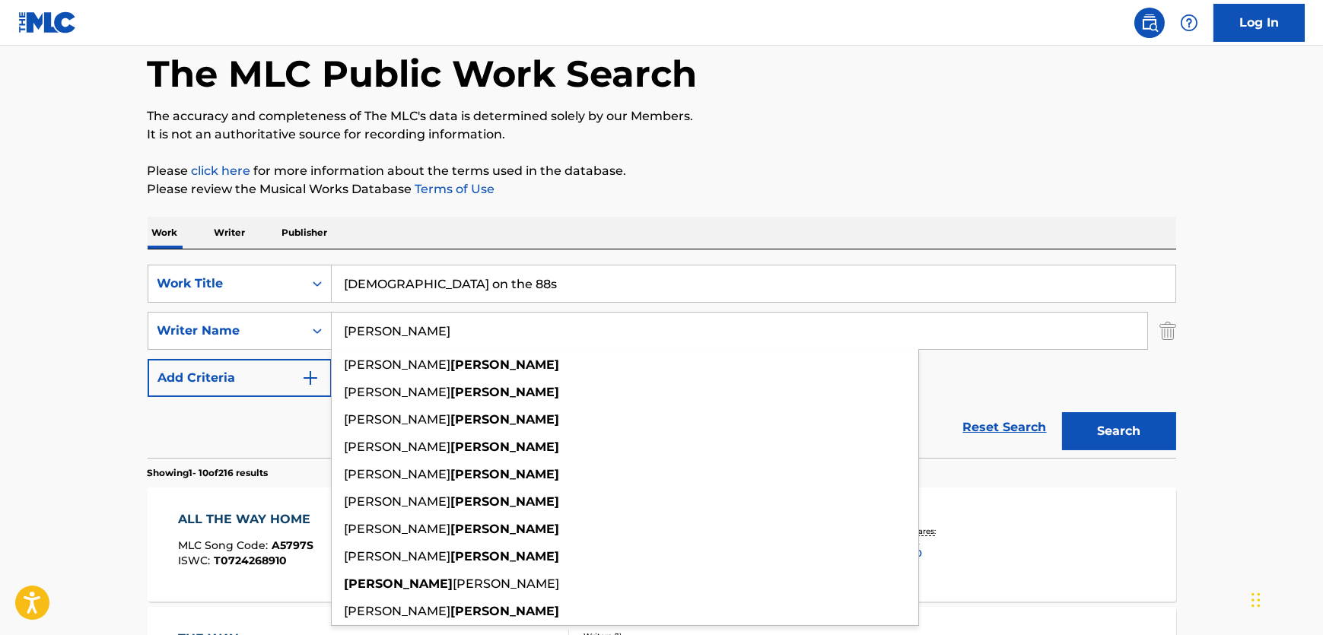 The height and width of the screenshot is (635, 1323). Describe the element at coordinates (226, 331) in the screenshot. I see `div: Writer Name` at that location.